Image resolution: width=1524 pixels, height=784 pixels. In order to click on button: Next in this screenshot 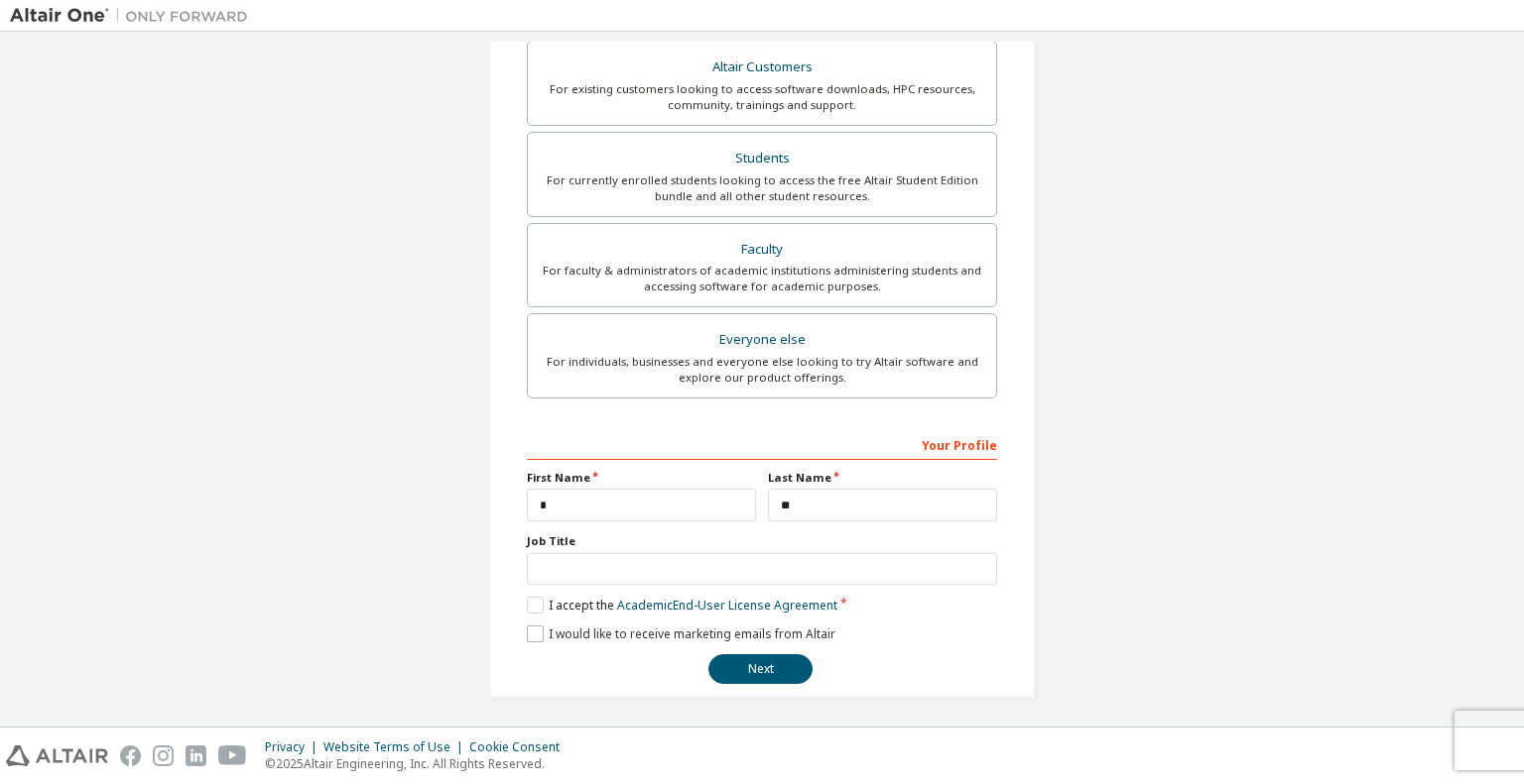, I will do `click(760, 670)`.